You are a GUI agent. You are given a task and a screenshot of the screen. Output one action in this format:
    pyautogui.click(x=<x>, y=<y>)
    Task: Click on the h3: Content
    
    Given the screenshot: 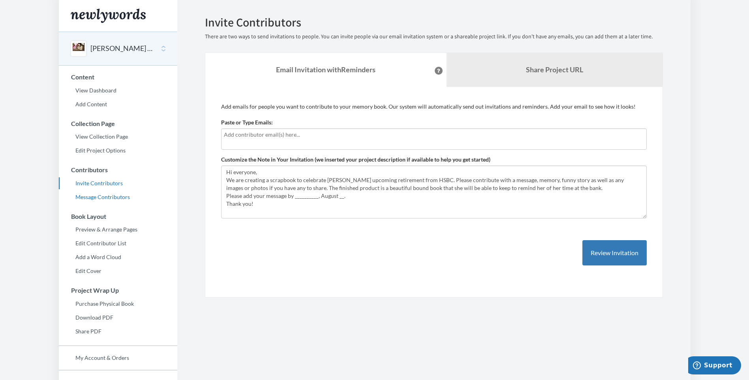 What is the action you would take?
    pyautogui.click(x=118, y=77)
    